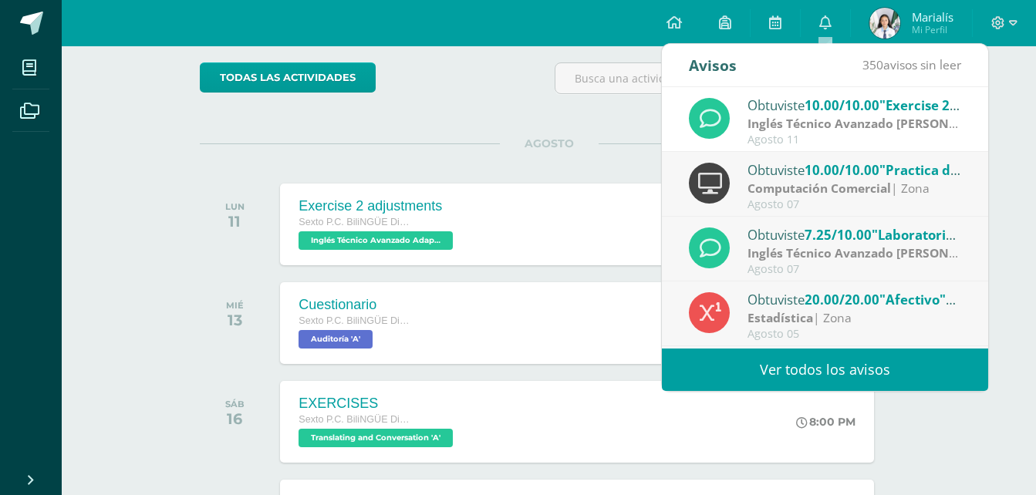 This screenshot has width=1036, height=495. I want to click on div: SÁB, so click(235, 404).